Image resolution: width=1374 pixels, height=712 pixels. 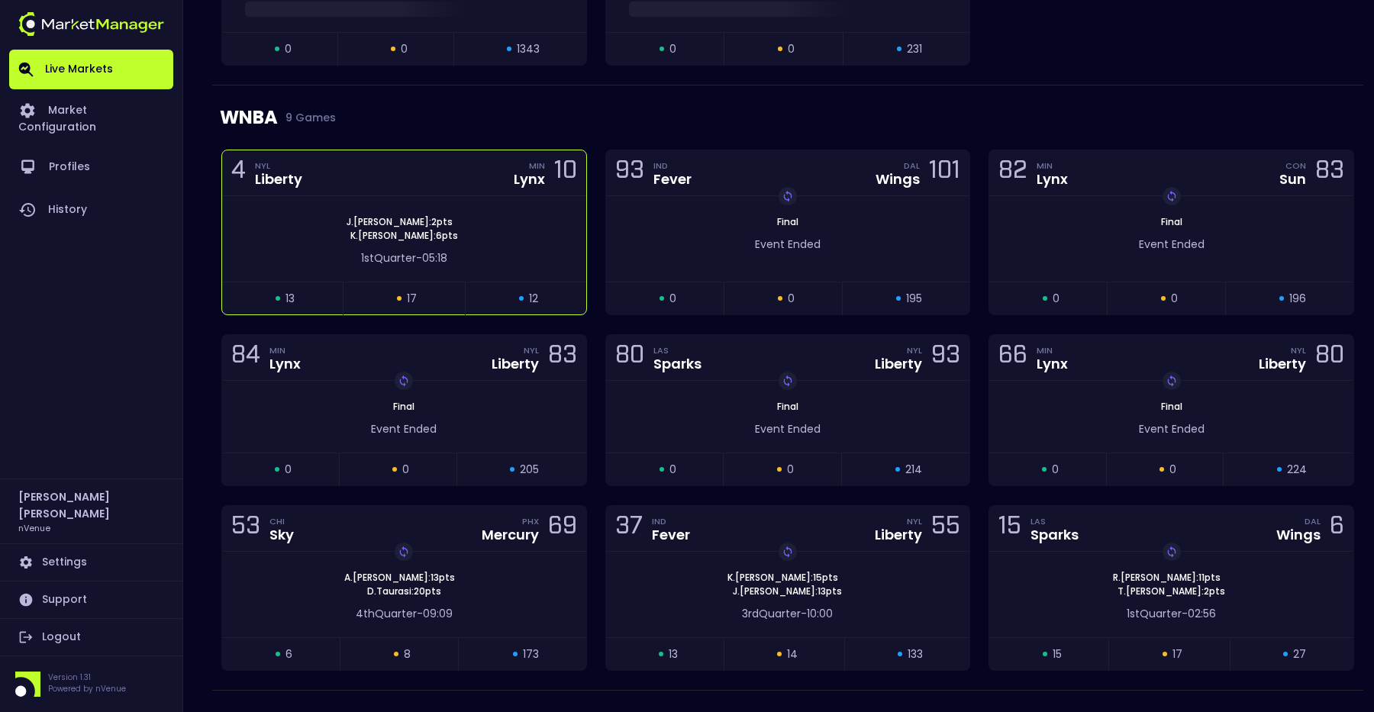 I want to click on span: 133, so click(x=915, y=654).